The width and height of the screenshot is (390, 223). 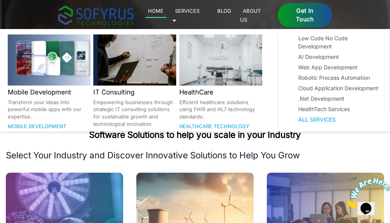 I want to click on a: Home, so click(x=156, y=12).